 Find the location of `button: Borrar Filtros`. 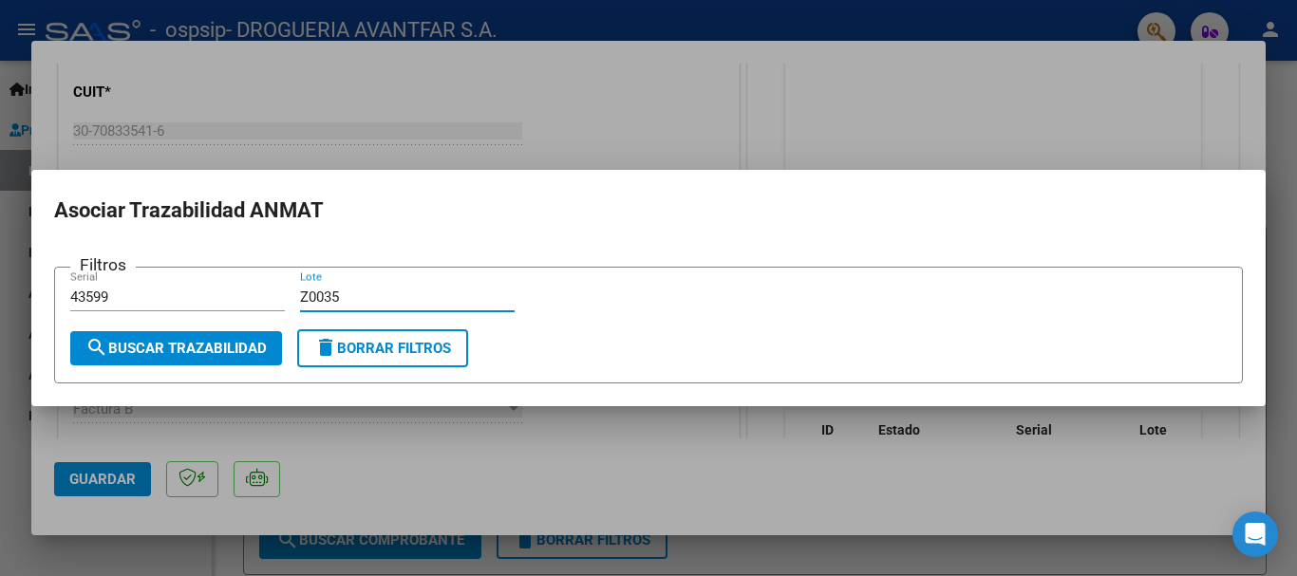

button: Borrar Filtros is located at coordinates (383, 348).